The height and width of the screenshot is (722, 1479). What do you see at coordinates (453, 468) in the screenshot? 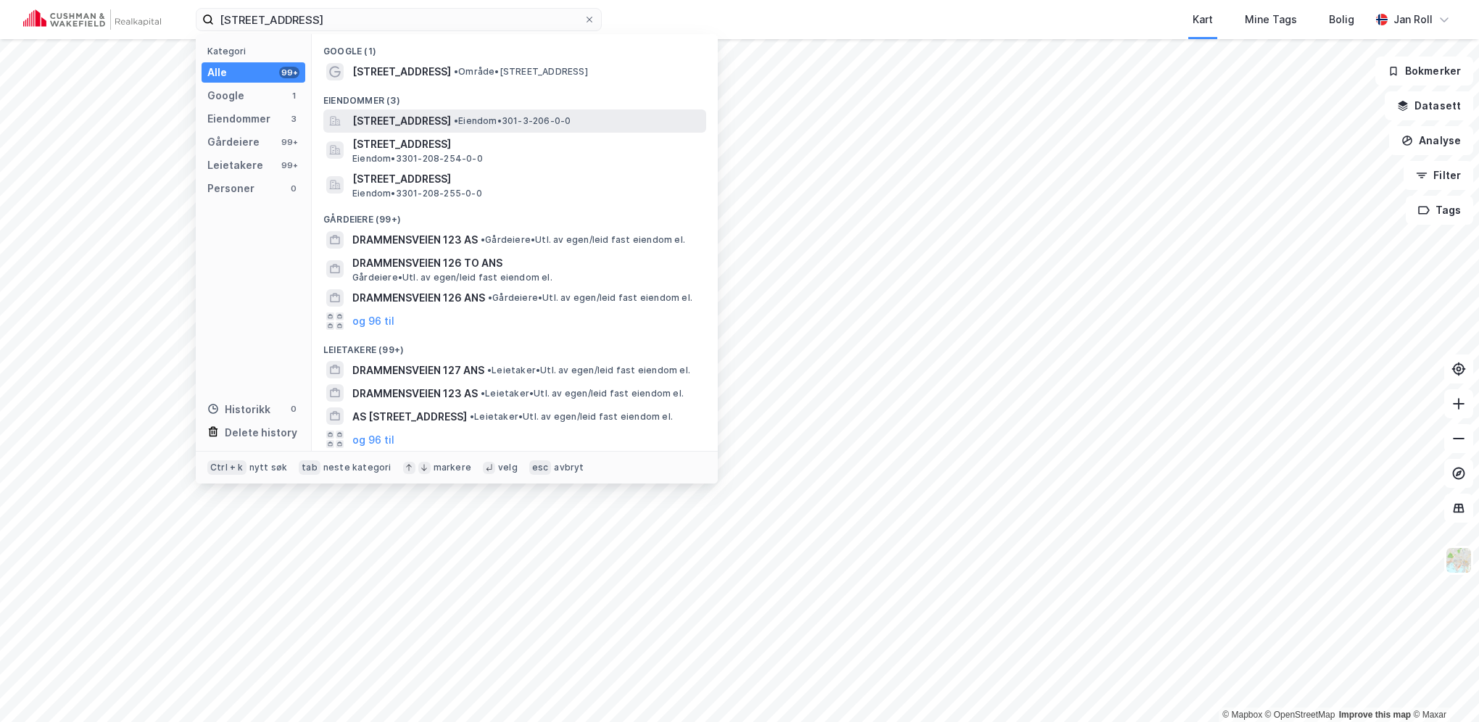
I see `div: markere` at bounding box center [453, 468].